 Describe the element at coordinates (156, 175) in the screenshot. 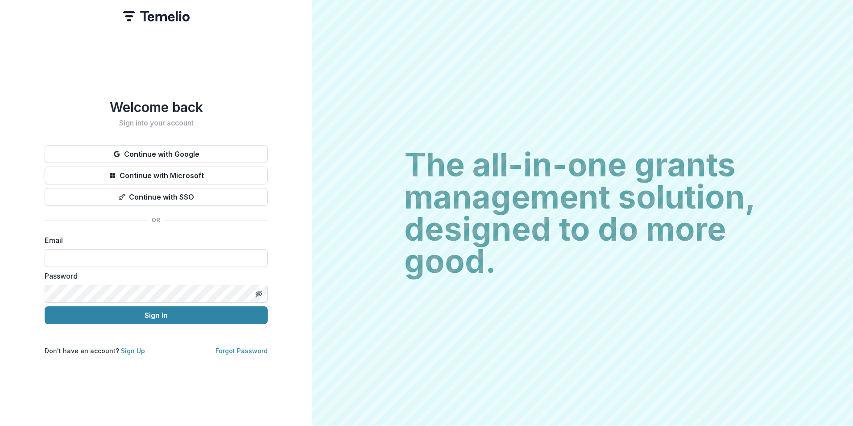

I see `button: Continue with Microsoft` at that location.